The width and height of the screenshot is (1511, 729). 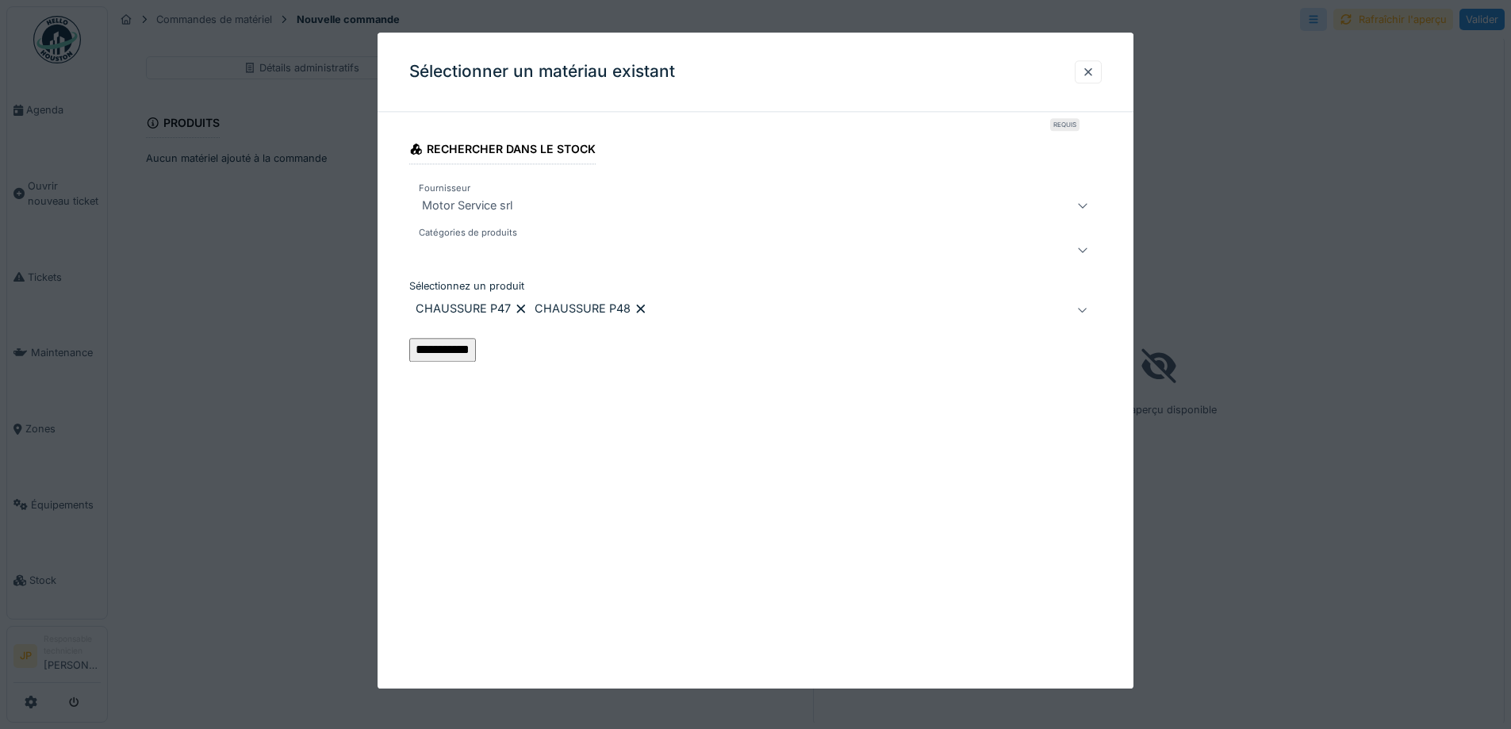 I want to click on div: Requis, so click(x=1064, y=125).